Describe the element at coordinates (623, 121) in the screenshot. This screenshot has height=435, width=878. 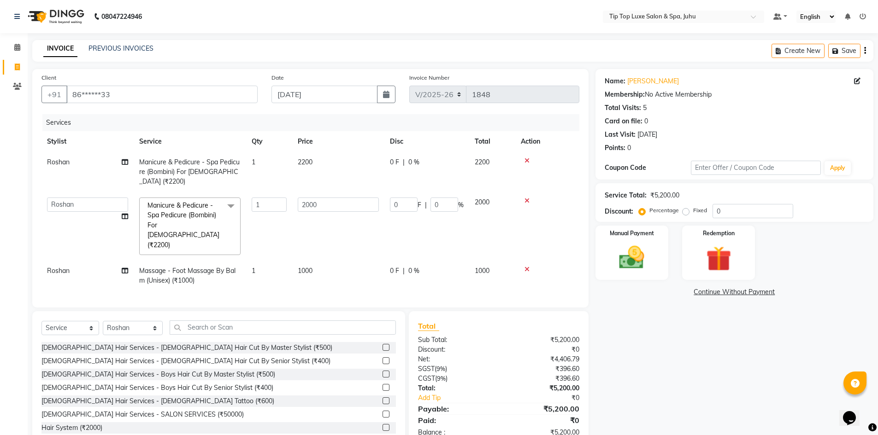
I see `div: Card on file:` at that location.